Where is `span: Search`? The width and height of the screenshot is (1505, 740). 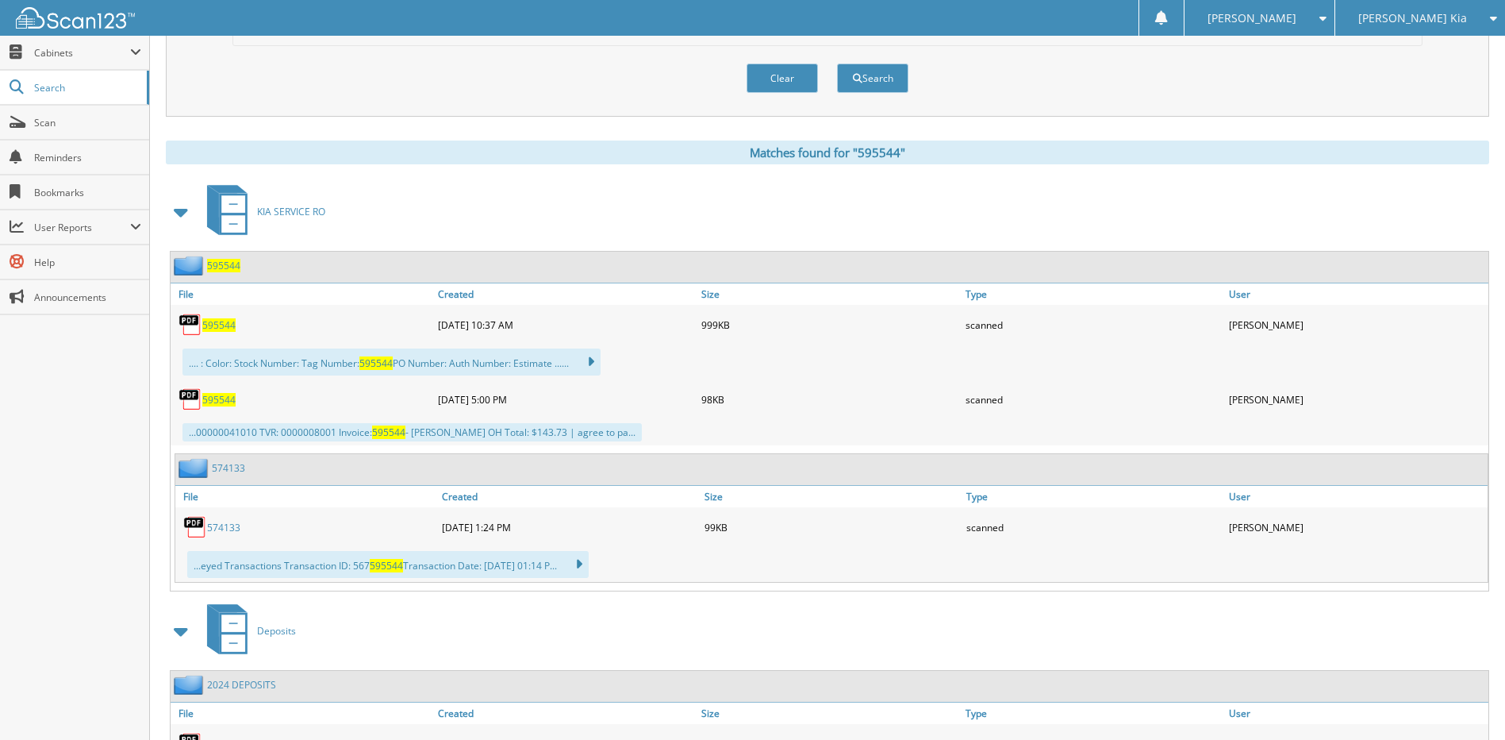
span: Search is located at coordinates (86, 87).